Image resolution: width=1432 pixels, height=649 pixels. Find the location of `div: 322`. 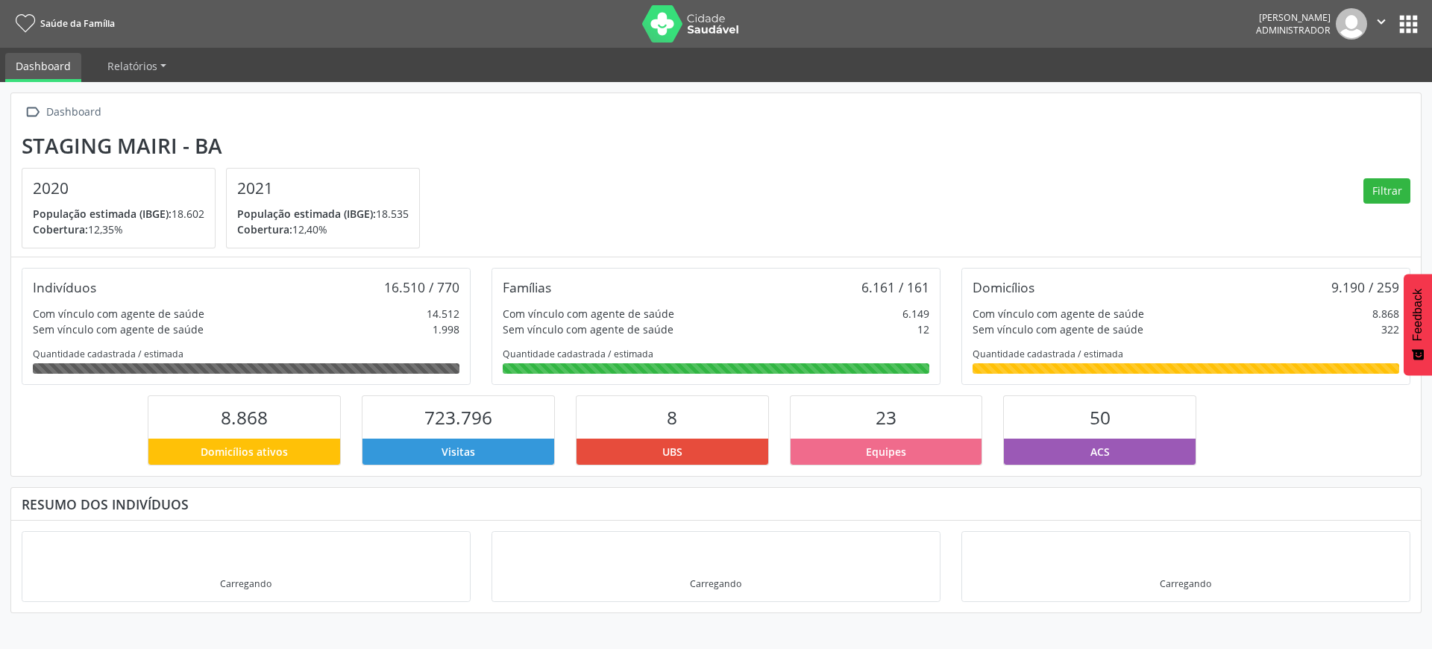

div: 322 is located at coordinates (1390, 329).